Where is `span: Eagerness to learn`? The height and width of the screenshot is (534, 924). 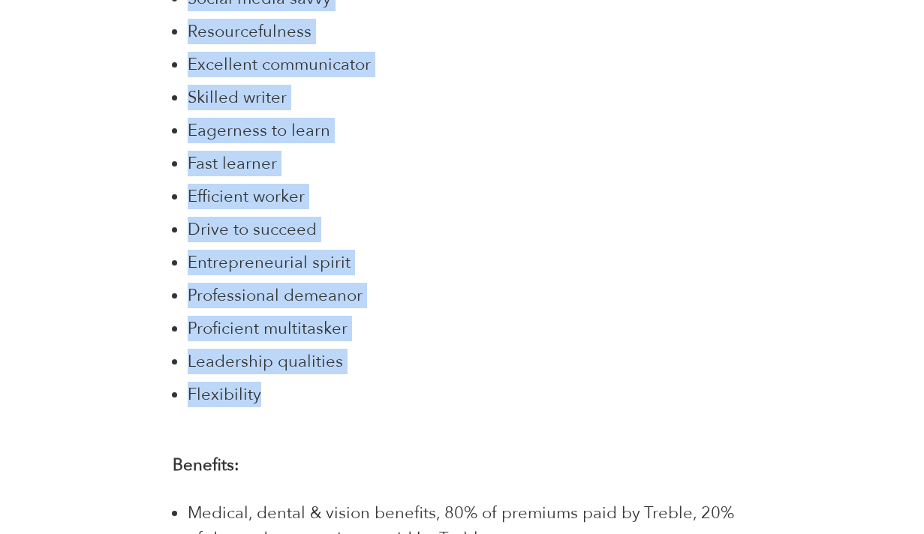
span: Eagerness to learn is located at coordinates (259, 131).